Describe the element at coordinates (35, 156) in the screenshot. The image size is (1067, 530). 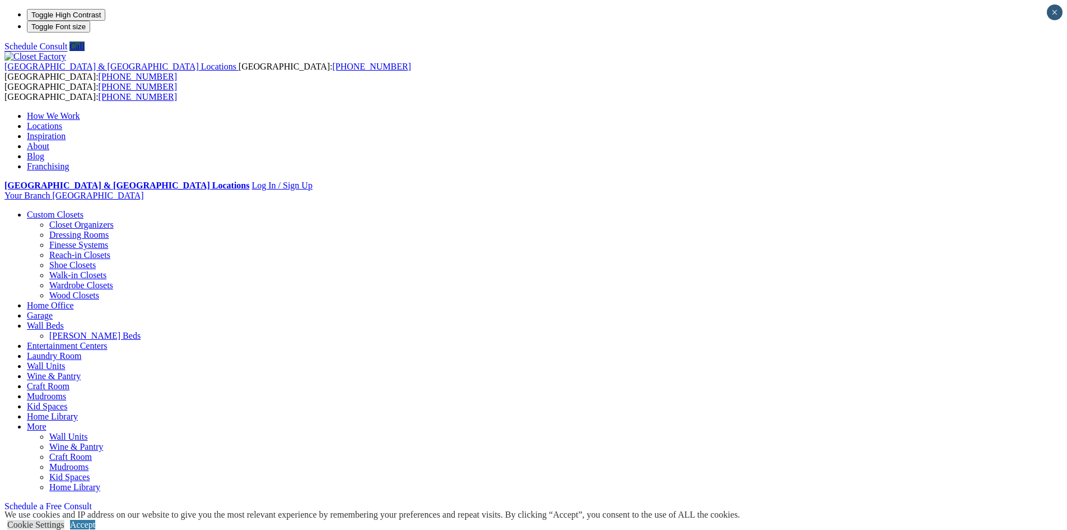
I see `a: Blog` at that location.